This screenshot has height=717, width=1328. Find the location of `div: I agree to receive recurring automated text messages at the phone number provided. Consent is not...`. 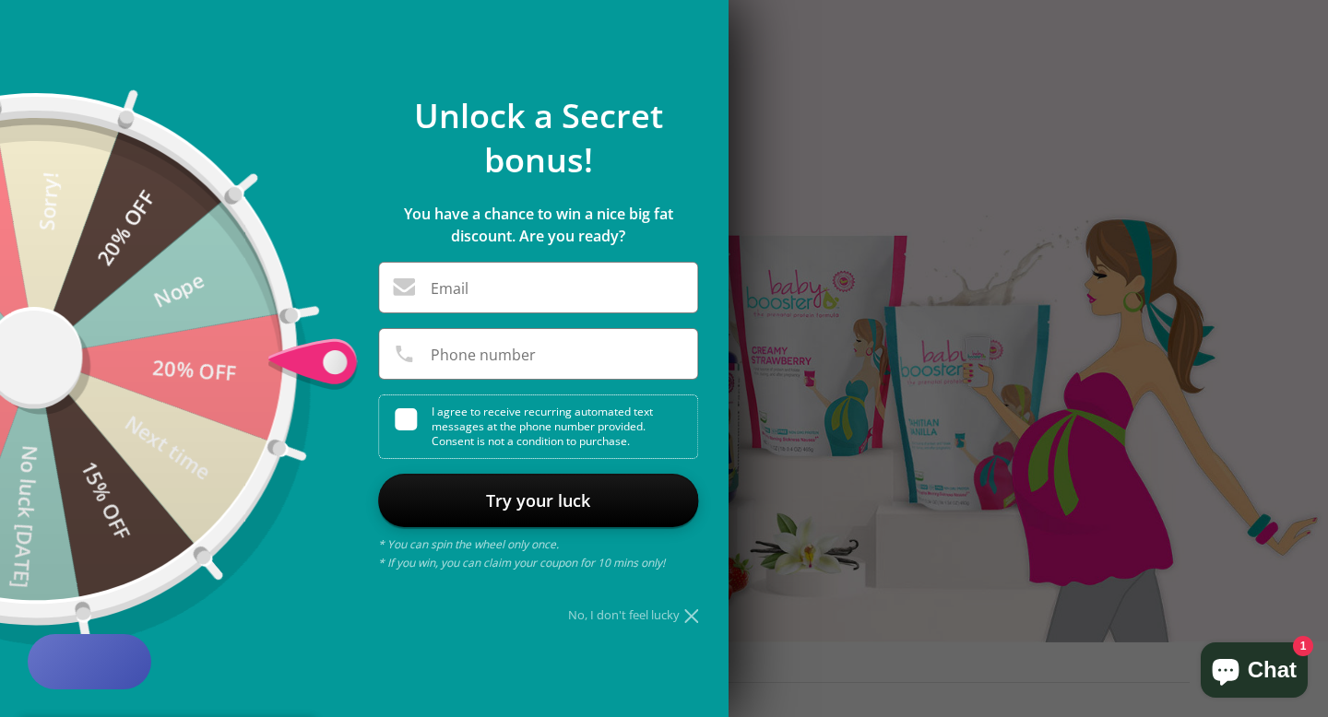

div: I agree to receive recurring automated text messages at the phone number provided. Consent is not... is located at coordinates (546, 427).